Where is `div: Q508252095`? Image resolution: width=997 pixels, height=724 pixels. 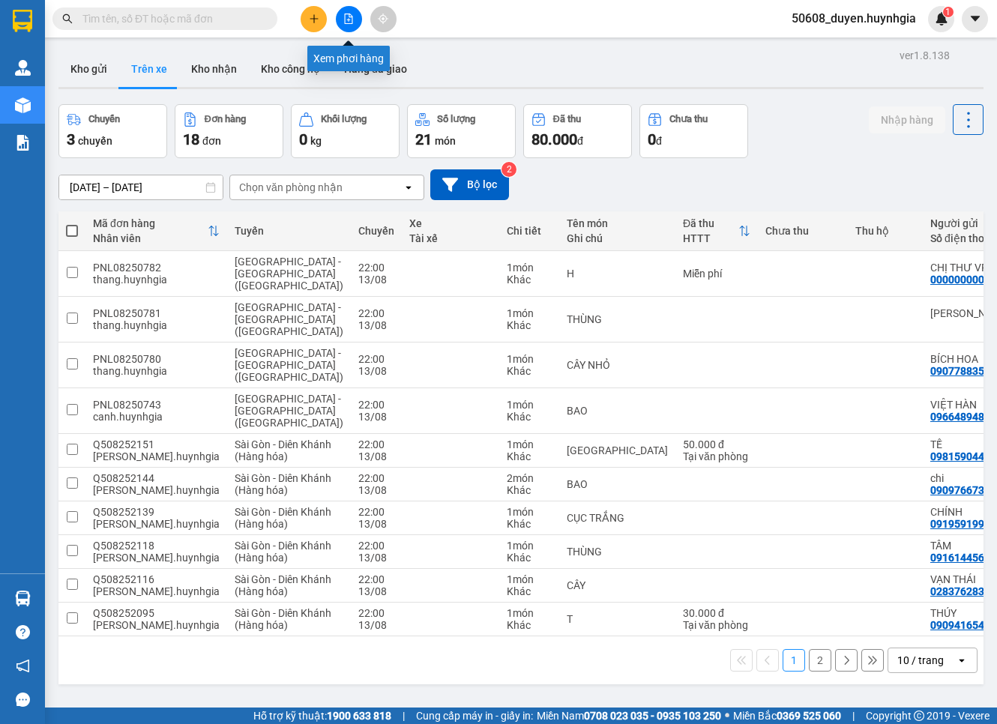
div: Q508252095 is located at coordinates (156, 613).